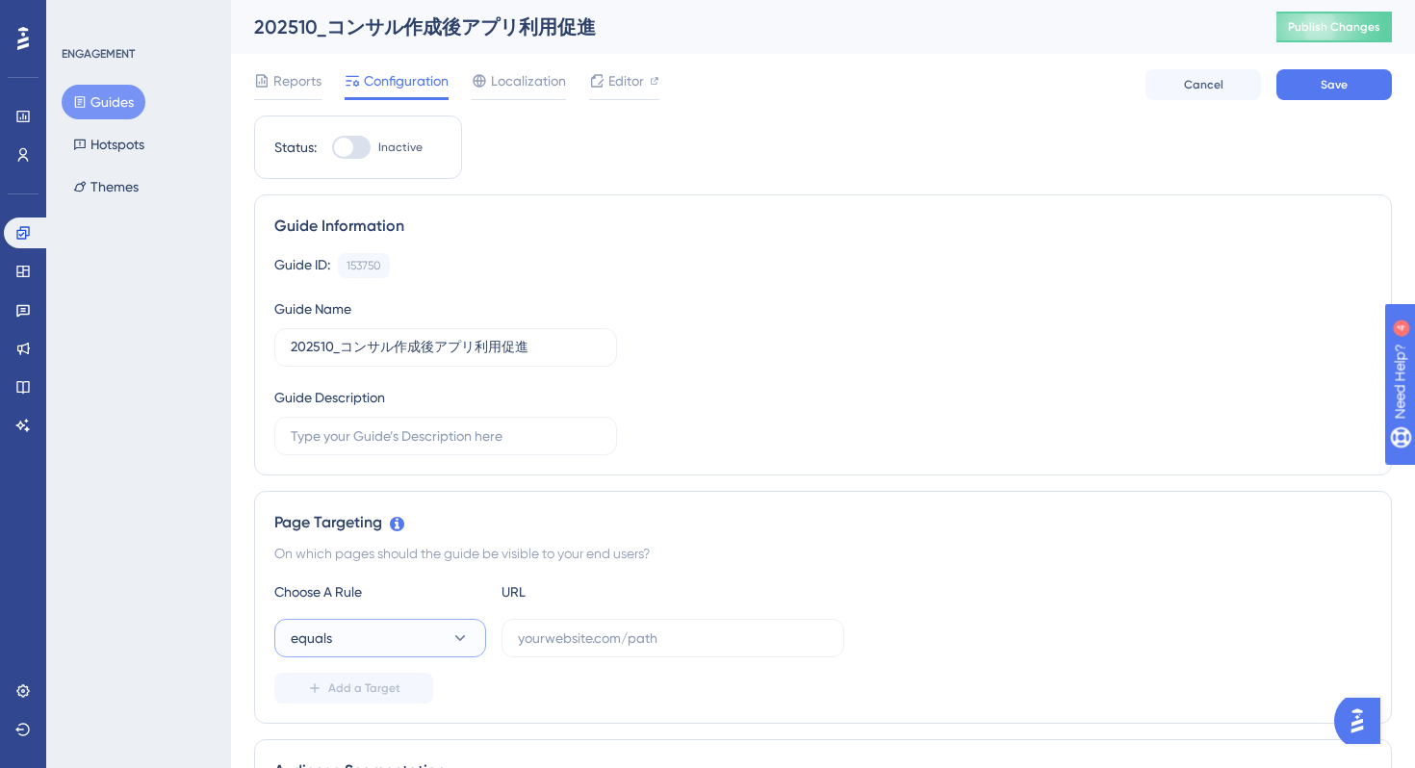 The height and width of the screenshot is (768, 1415). What do you see at coordinates (380, 638) in the screenshot?
I see `button: equals` at bounding box center [380, 638].